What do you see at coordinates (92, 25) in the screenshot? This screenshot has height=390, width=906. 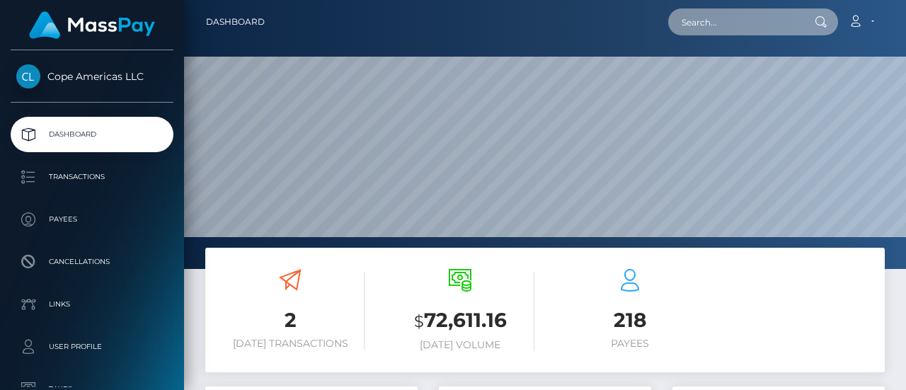 I see `img: MassPay Logo` at bounding box center [92, 25].